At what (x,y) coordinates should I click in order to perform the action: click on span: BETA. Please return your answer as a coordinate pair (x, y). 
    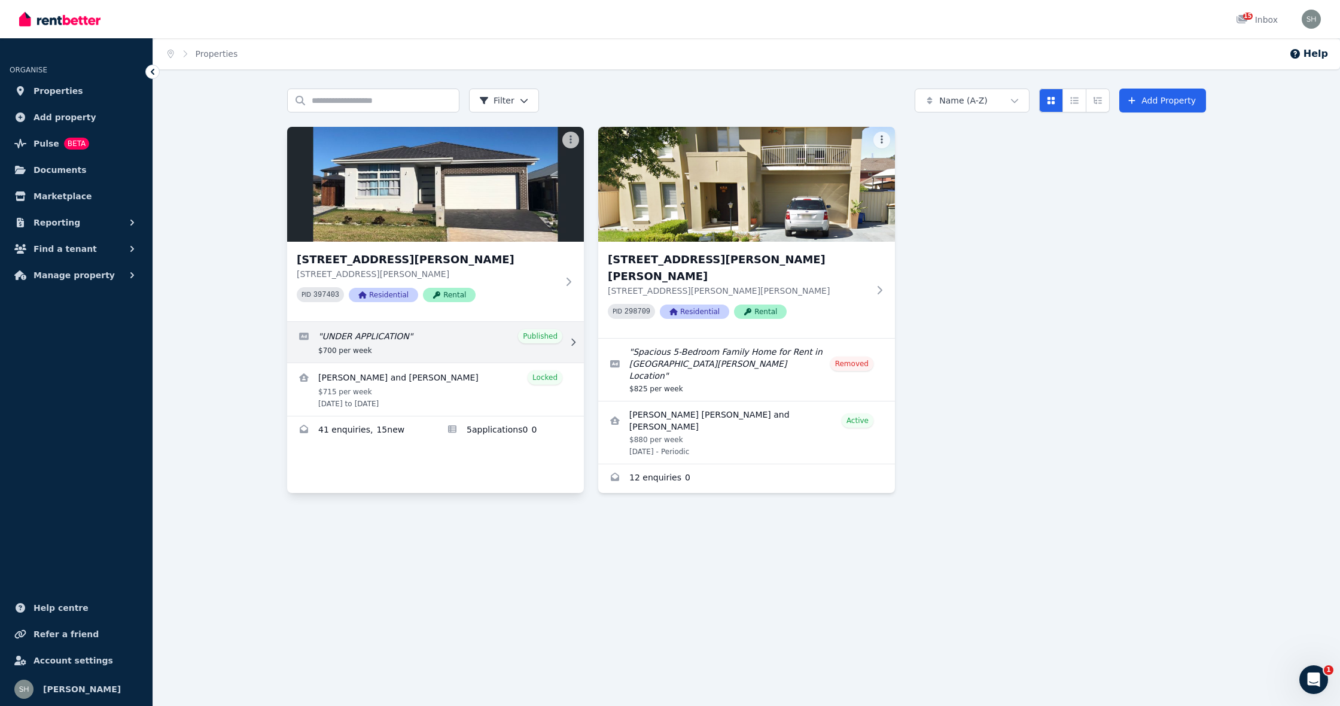
    Looking at the image, I should click on (77, 144).